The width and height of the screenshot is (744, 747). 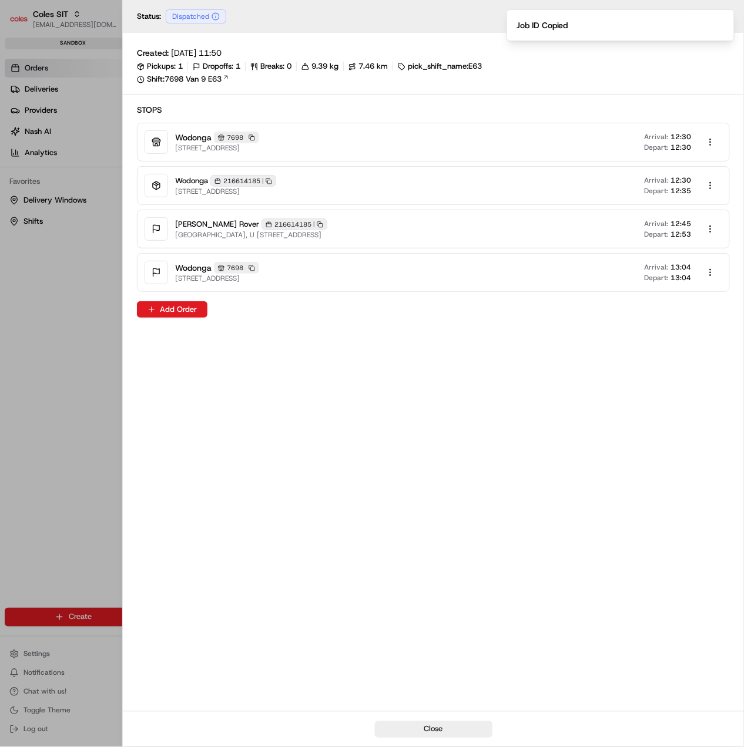 What do you see at coordinates (116, 119) in the screenshot?
I see `div: Start new chat` at bounding box center [116, 119].